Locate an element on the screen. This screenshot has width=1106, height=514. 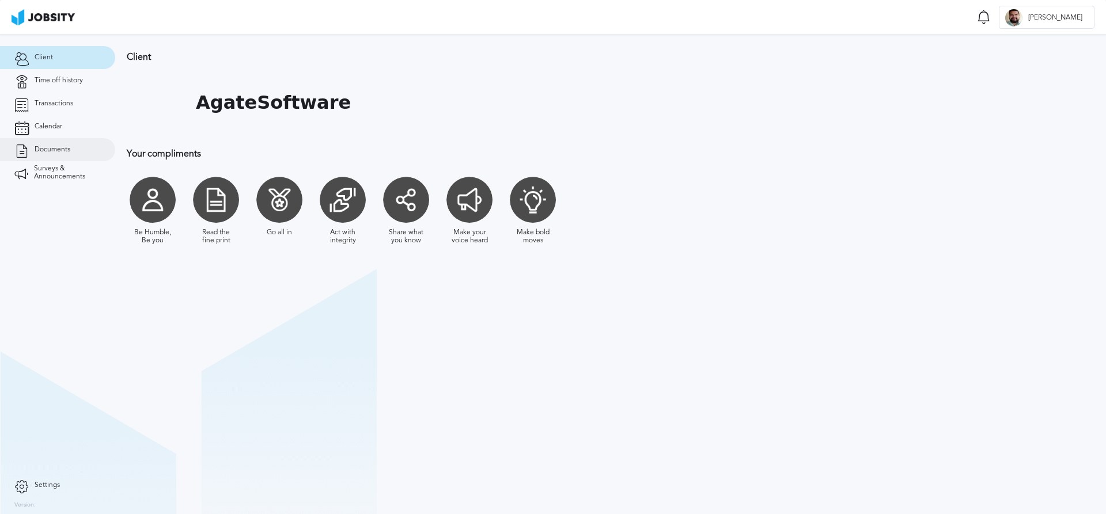
div: Act with integrity is located at coordinates (343, 237).